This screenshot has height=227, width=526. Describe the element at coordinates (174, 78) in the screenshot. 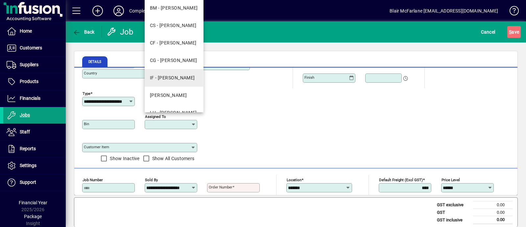

I see `mat-option: IF - Ian Fry` at that location.